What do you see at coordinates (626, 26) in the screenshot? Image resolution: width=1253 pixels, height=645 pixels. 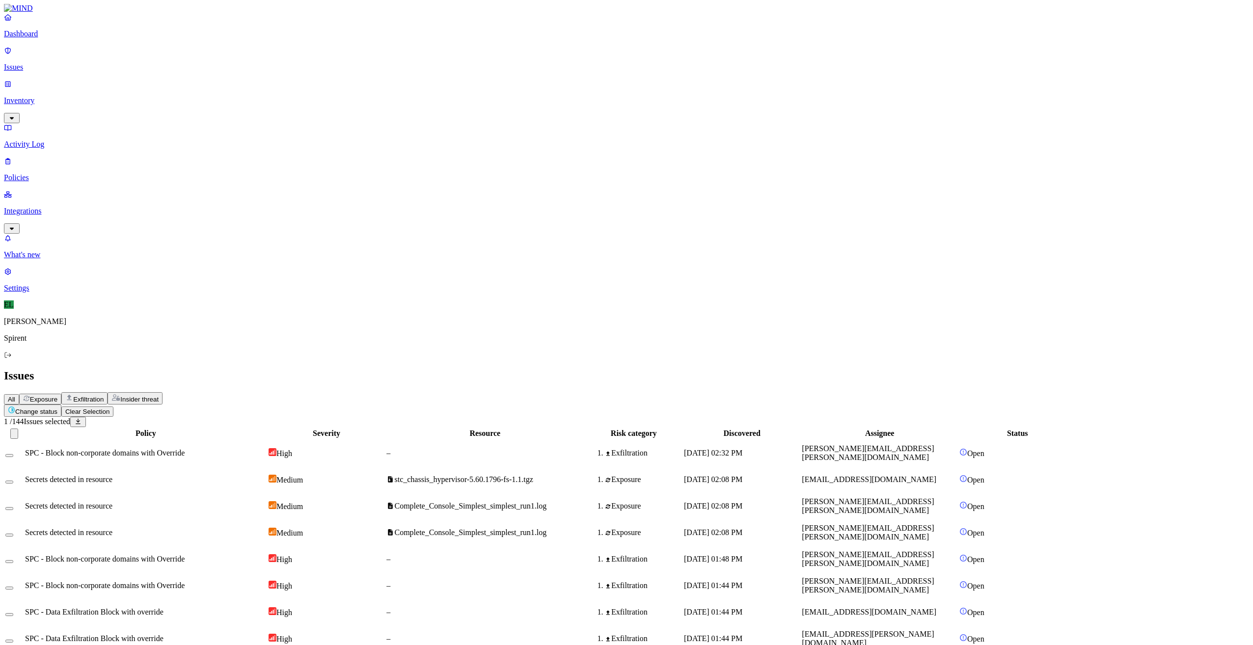 I see `a: Dashboard` at bounding box center [626, 26].